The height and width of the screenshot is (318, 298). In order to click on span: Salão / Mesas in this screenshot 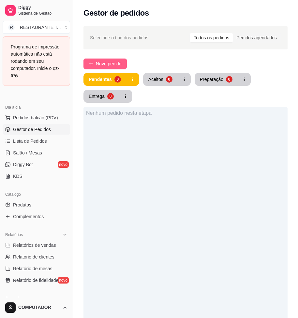, I will do `click(27, 153)`.